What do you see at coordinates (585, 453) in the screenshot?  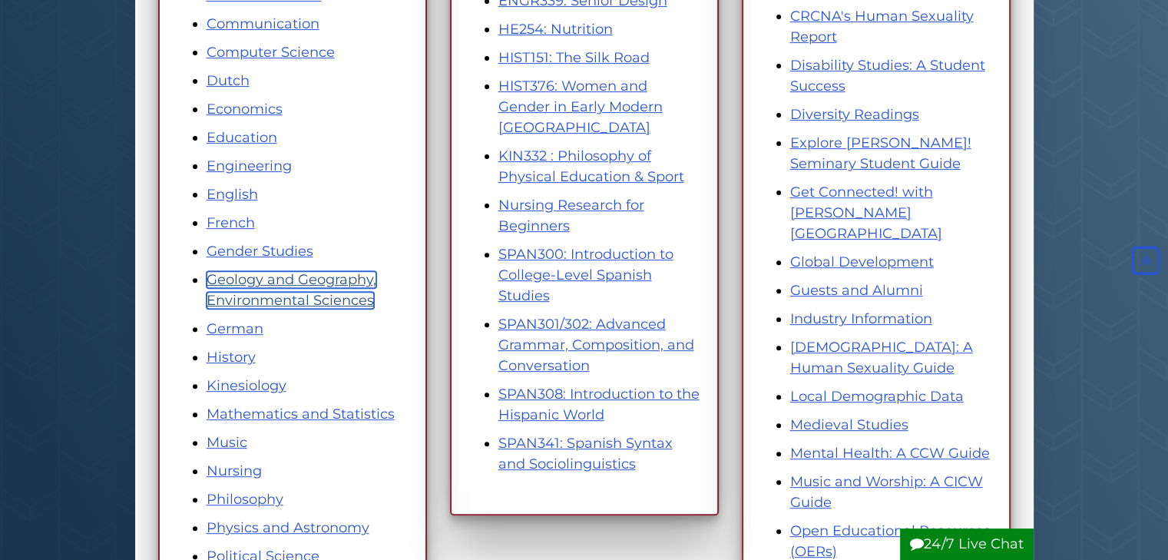 I see `a: SPAN341: Spanish Syntax and Sociolinguistics` at bounding box center [585, 453].